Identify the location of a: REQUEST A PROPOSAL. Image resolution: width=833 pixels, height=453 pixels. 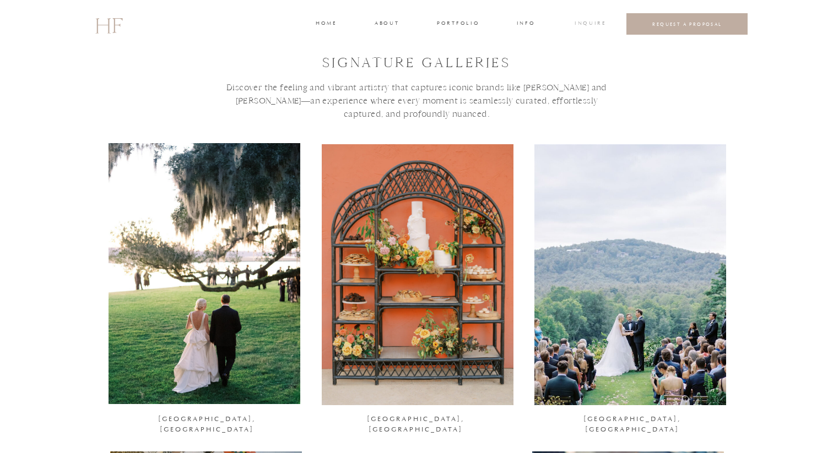
(687, 24).